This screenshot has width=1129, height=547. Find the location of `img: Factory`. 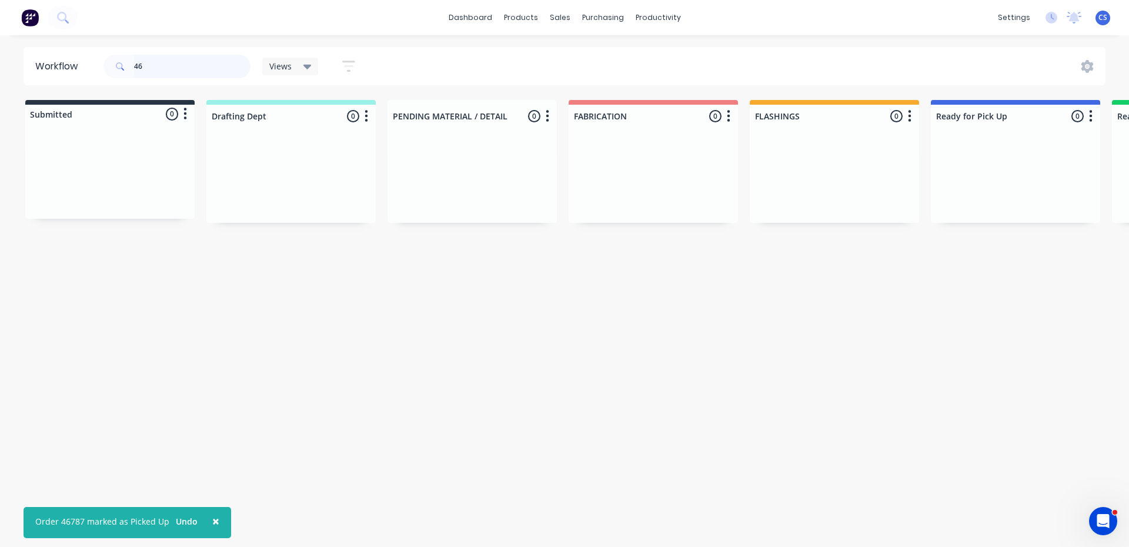

img: Factory is located at coordinates (30, 18).